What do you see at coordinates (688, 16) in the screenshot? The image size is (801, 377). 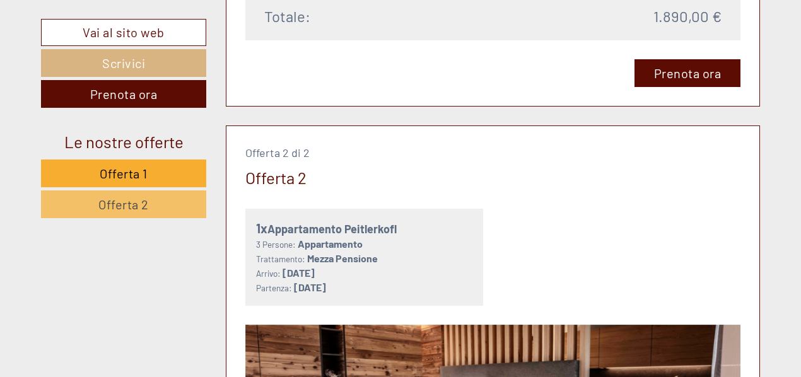 I see `span: 1.890,00 €` at bounding box center [688, 16].